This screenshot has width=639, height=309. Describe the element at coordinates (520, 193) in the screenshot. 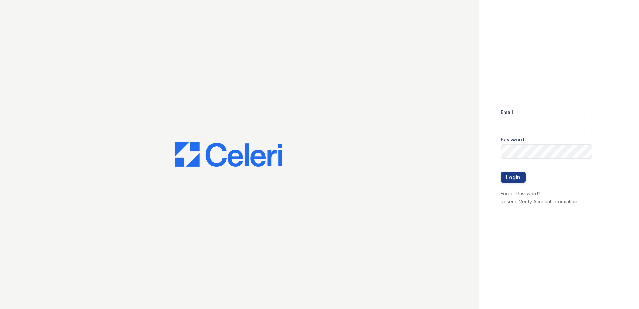

I see `a: Forgot Password?` at that location.